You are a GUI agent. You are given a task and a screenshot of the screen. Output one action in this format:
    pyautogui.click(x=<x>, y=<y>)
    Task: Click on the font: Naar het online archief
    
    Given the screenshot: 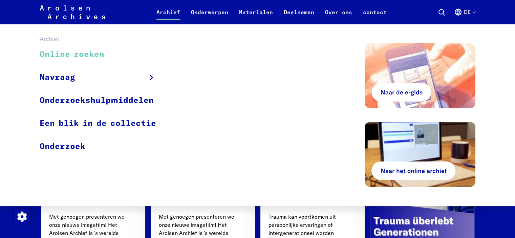 What is the action you would take?
    pyautogui.click(x=414, y=171)
    